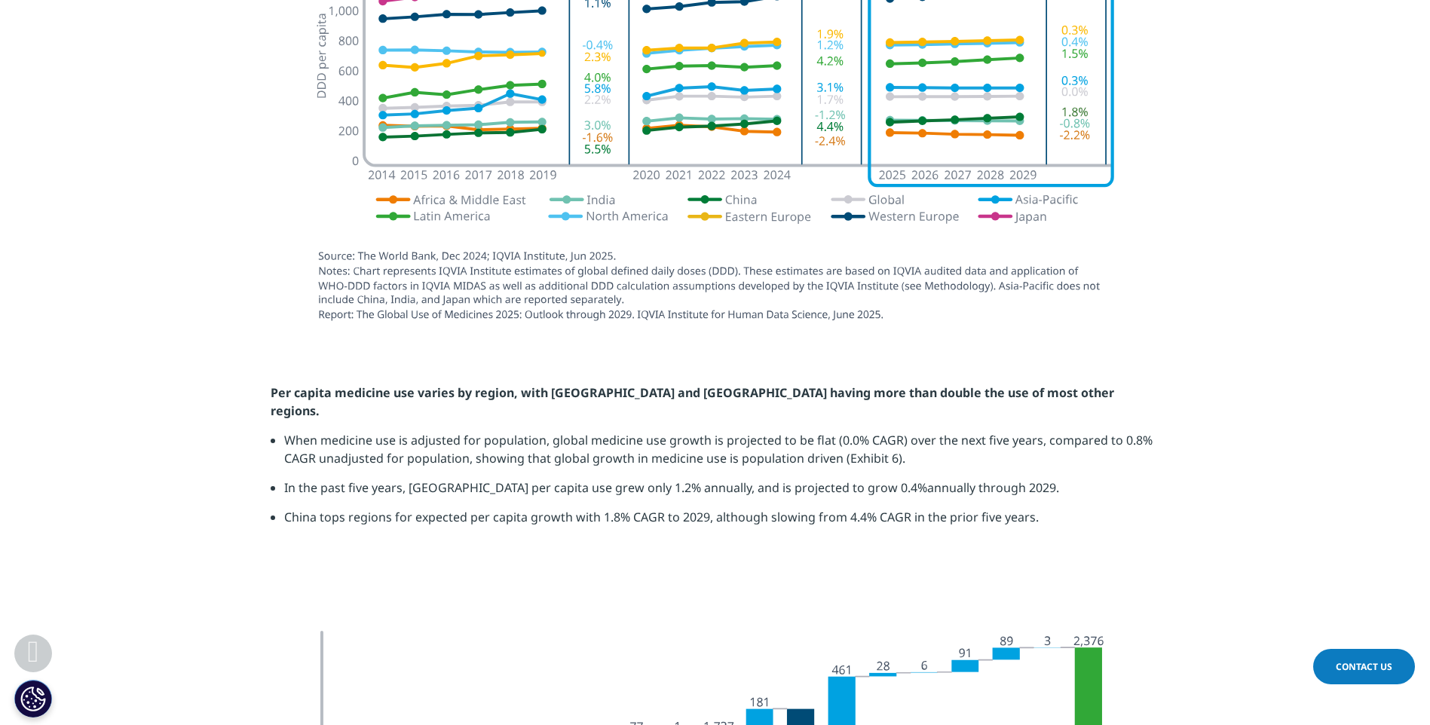 The height and width of the screenshot is (725, 1430). I want to click on li: China tops regions for expected per capita growth with 1.8% CAGR to 2029, although slowing from 4..., so click(722, 522).